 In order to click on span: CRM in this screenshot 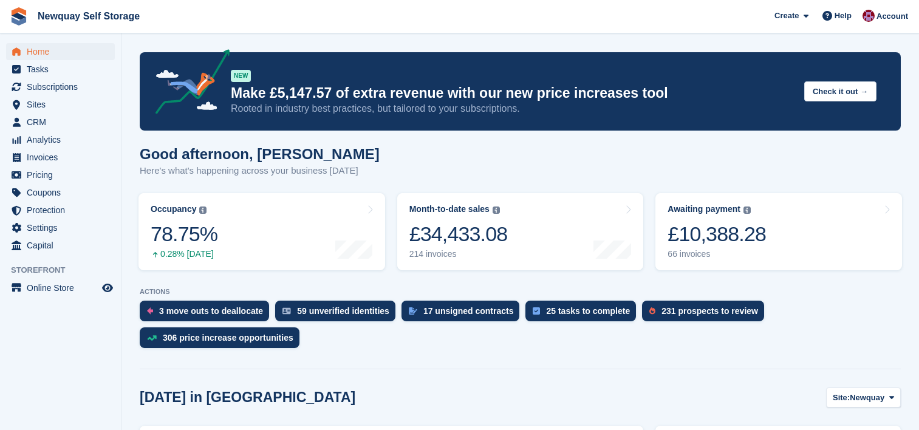, I will do `click(63, 122)`.